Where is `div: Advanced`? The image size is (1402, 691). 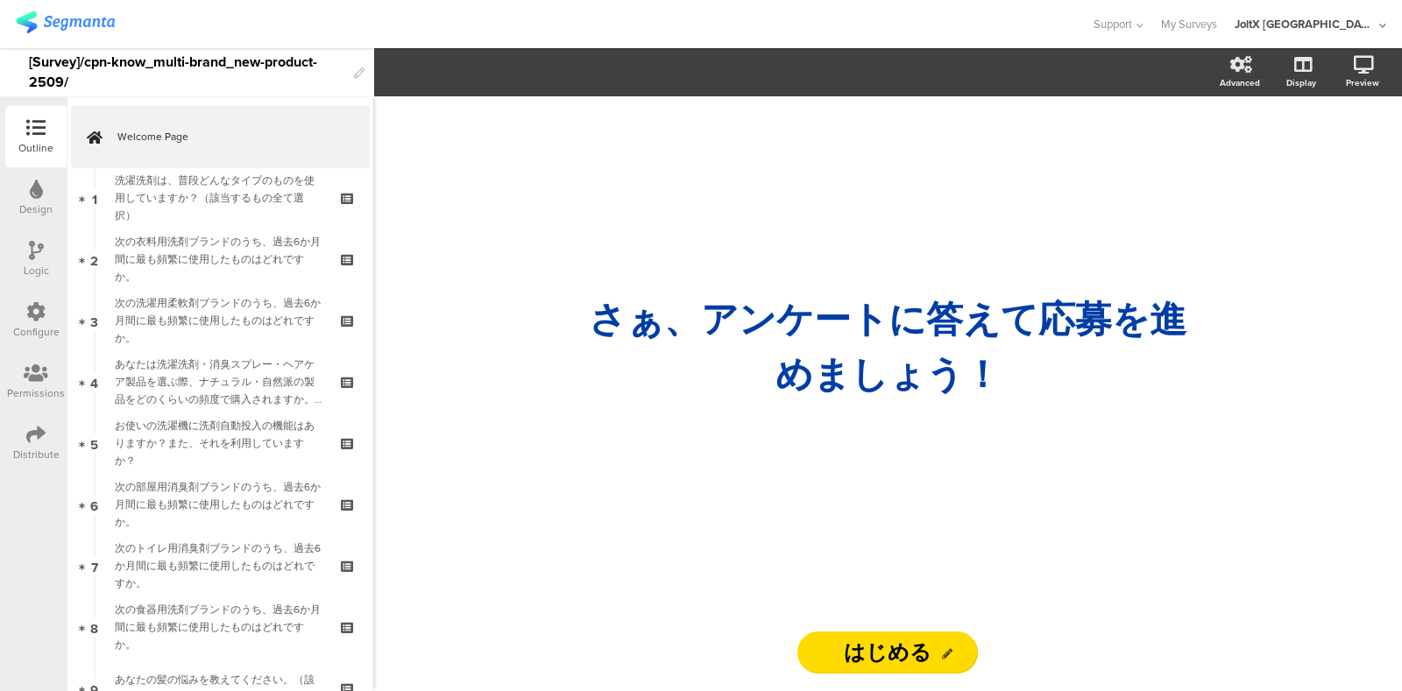
div: Advanced is located at coordinates (1240, 82).